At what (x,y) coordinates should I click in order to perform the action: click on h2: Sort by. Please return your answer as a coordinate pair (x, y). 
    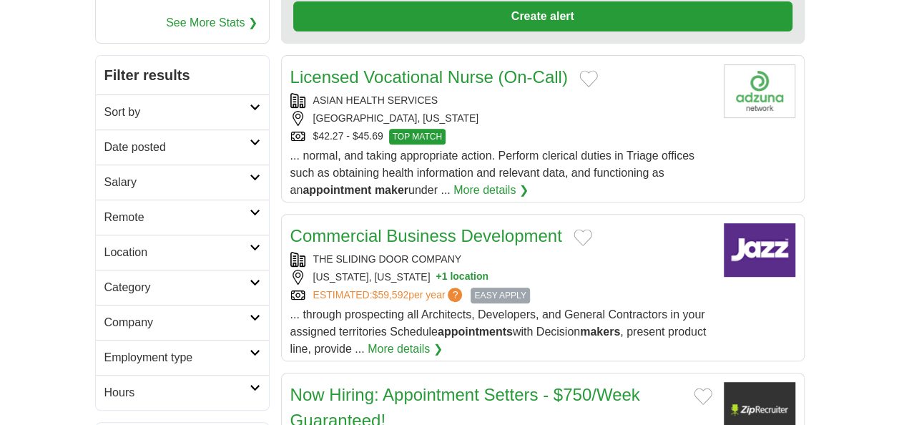
    Looking at the image, I should click on (177, 112).